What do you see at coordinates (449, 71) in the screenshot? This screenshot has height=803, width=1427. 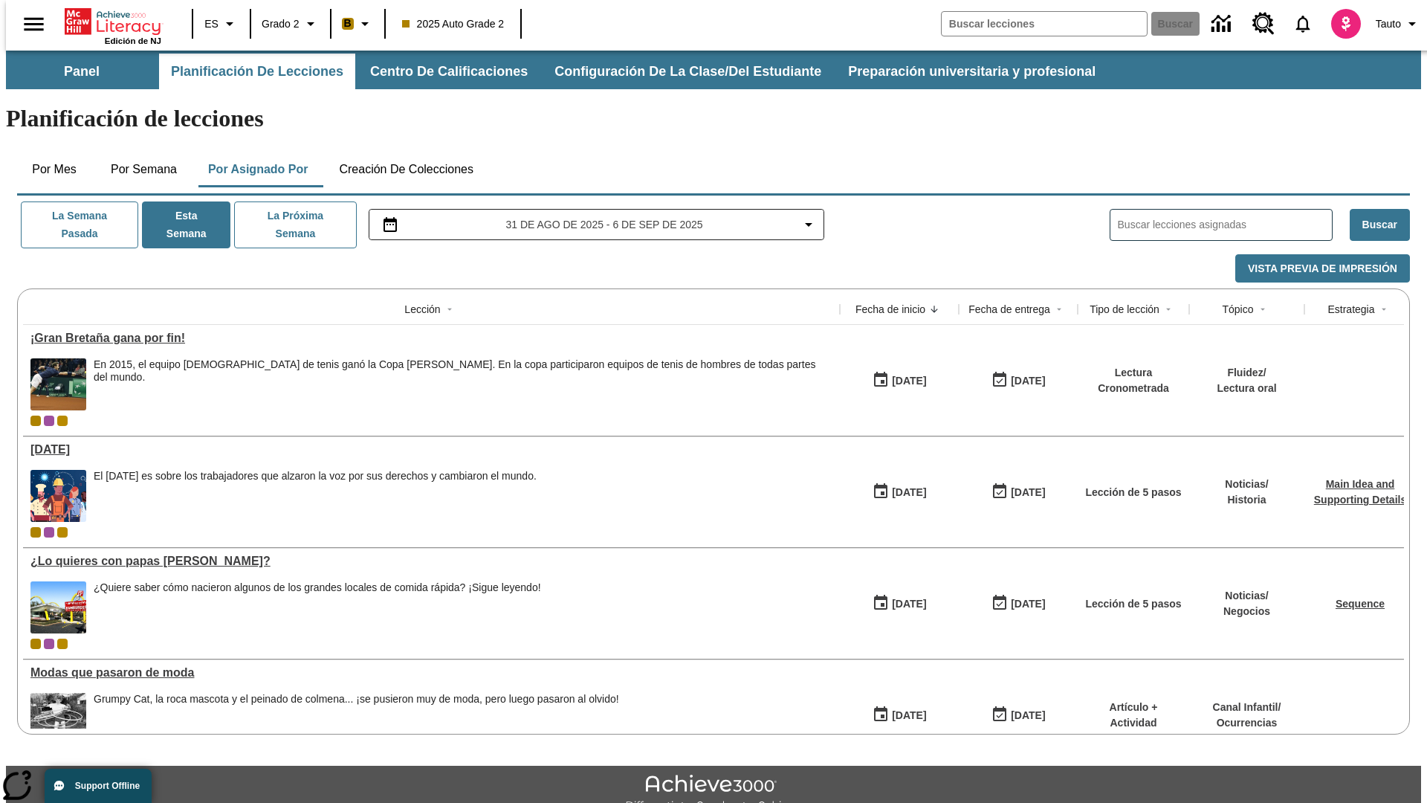 I see `button: Centro de calificaciones` at bounding box center [449, 71].